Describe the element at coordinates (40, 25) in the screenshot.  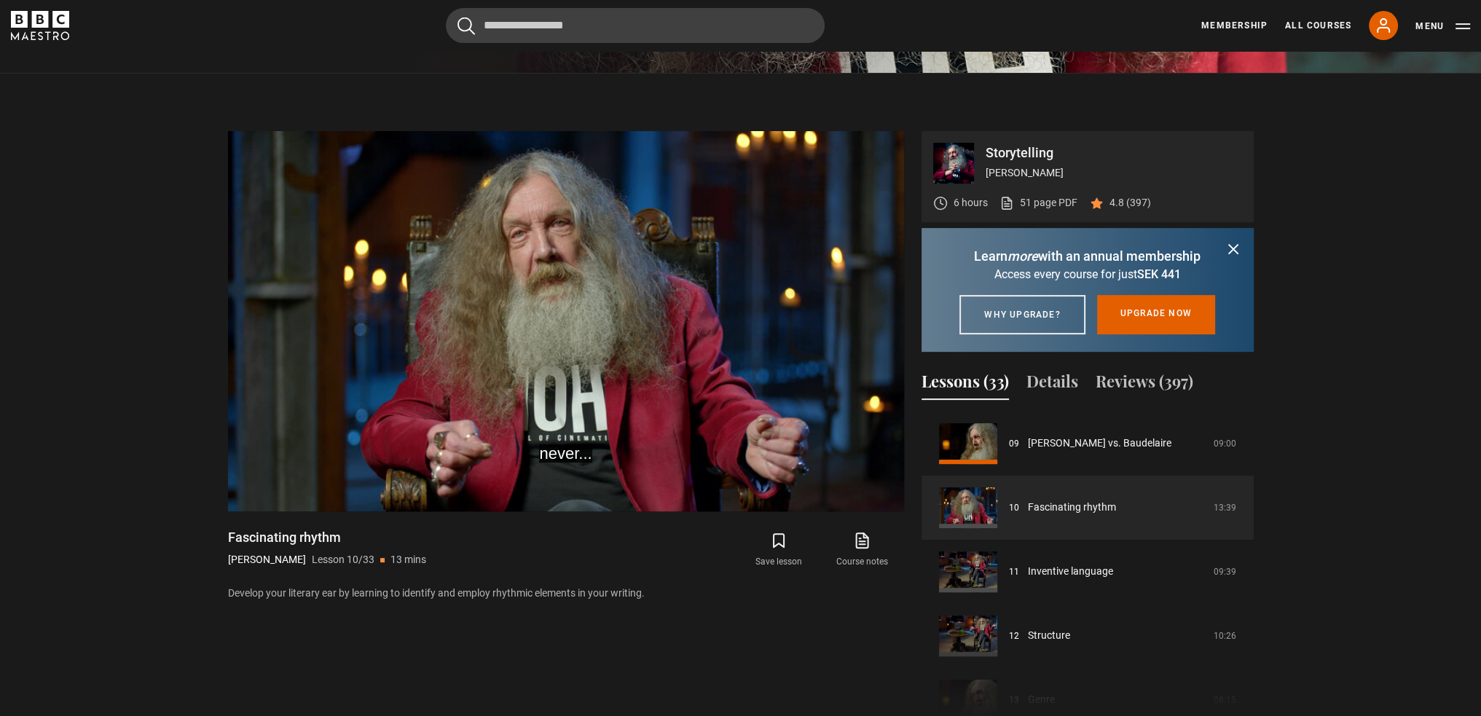
I see `svg: BBC Maestro` at that location.